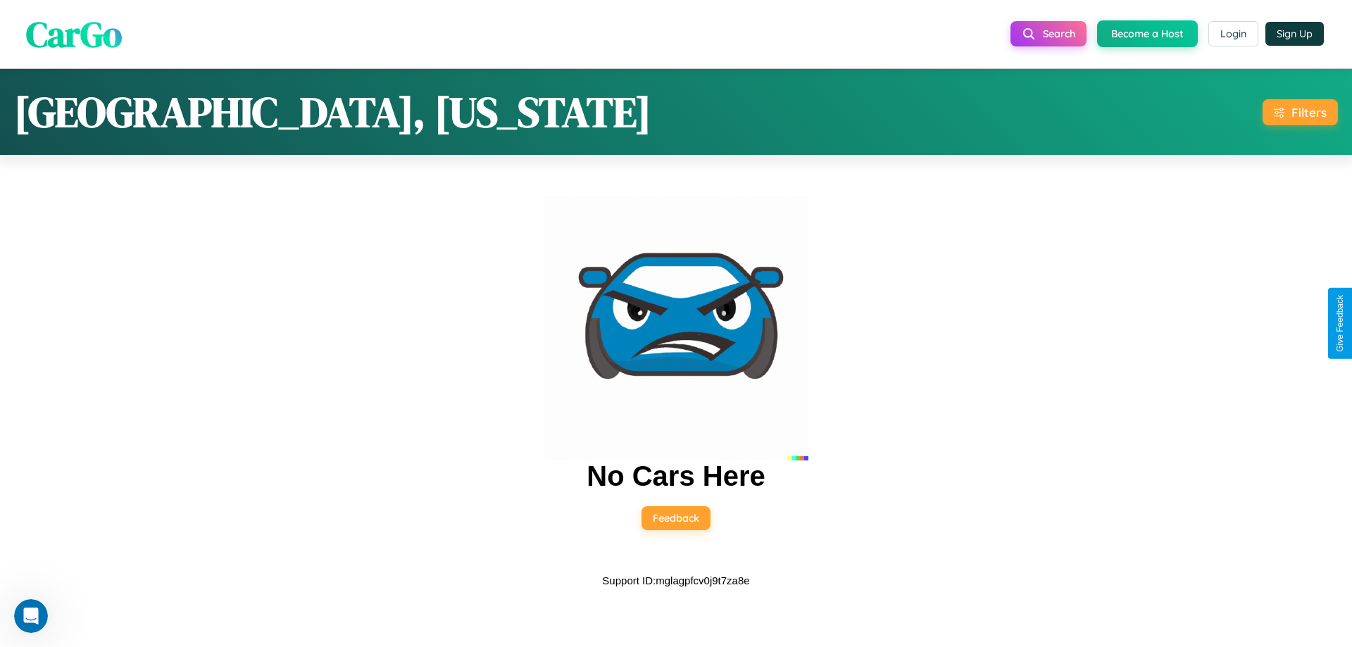  Describe the element at coordinates (74, 33) in the screenshot. I see `span: CarGo` at that location.